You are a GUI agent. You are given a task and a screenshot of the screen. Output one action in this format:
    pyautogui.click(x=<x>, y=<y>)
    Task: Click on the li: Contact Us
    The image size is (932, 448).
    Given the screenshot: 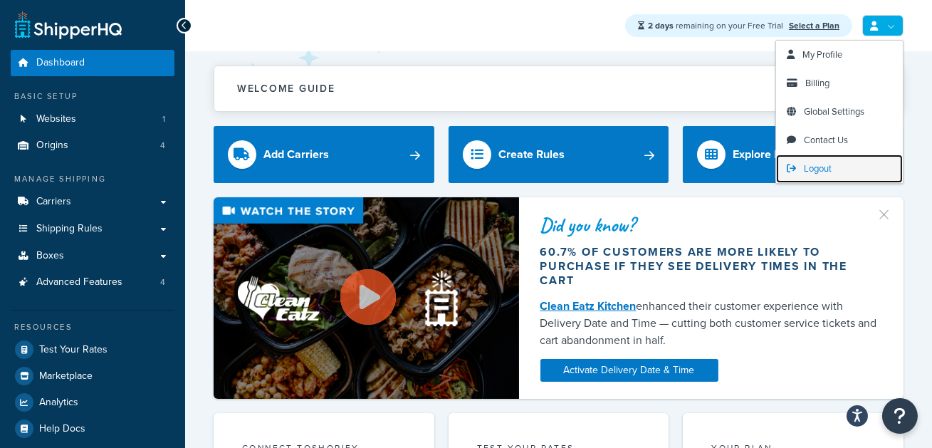 What is the action you would take?
    pyautogui.click(x=839, y=140)
    